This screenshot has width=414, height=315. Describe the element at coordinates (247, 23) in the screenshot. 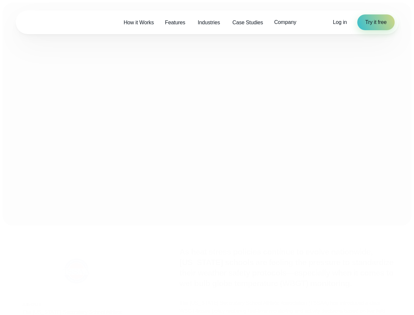

I see `span: Case Studies` at that location.